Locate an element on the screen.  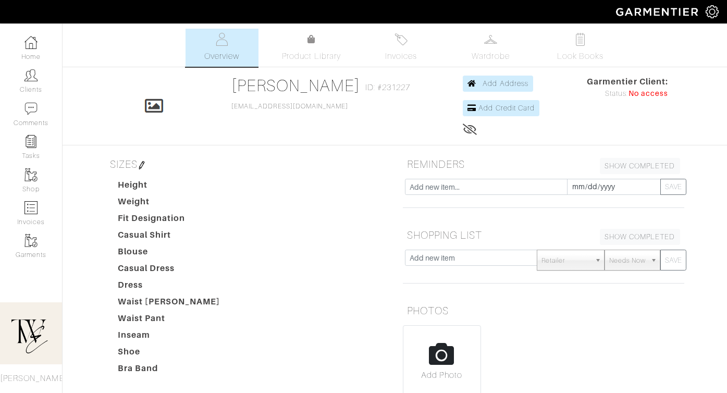
img: orders-27d20c2124de7fd6de4e0e44c1d41de31381a507db9b33961299e4e07d508b8c.svg is located at coordinates (401, 39).